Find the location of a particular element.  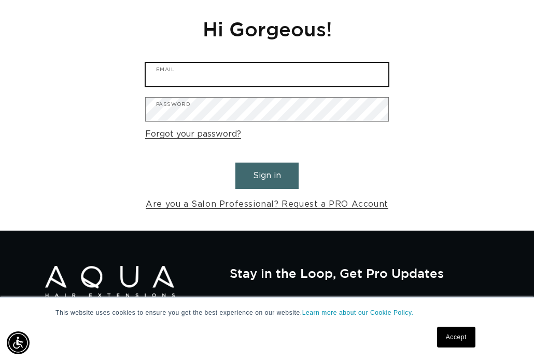

h2: Stay in the Loop, Get Pro Updates is located at coordinates (360, 273).